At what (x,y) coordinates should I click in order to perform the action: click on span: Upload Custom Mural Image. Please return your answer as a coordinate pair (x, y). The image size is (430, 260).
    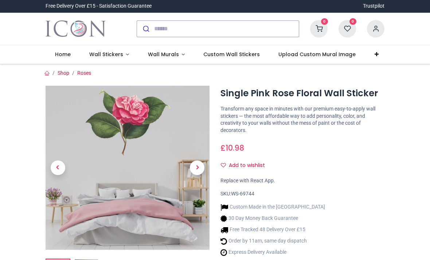
    Looking at the image, I should click on (317, 54).